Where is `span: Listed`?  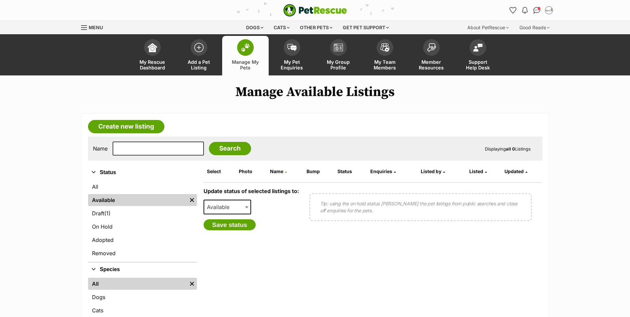
span: Listed is located at coordinates (476, 171).